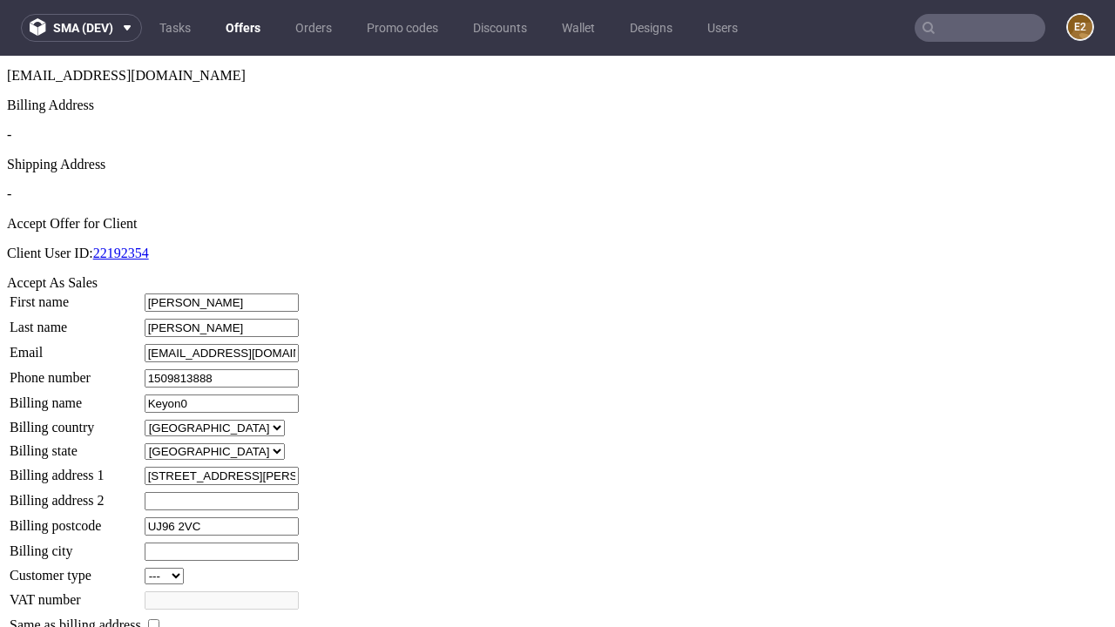 Image resolution: width=1115 pixels, height=627 pixels. Describe the element at coordinates (75, 322) in the screenshot. I see `td: Phone number` at that location.